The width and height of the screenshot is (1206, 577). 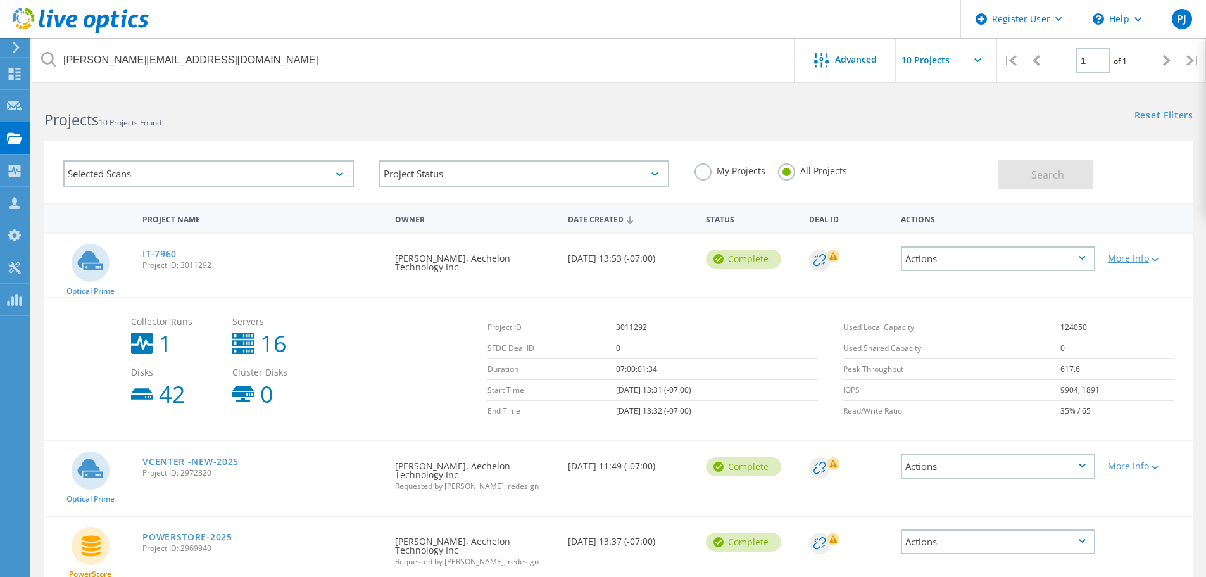 I want to click on a: VCENTER -NEW-2025, so click(x=190, y=461).